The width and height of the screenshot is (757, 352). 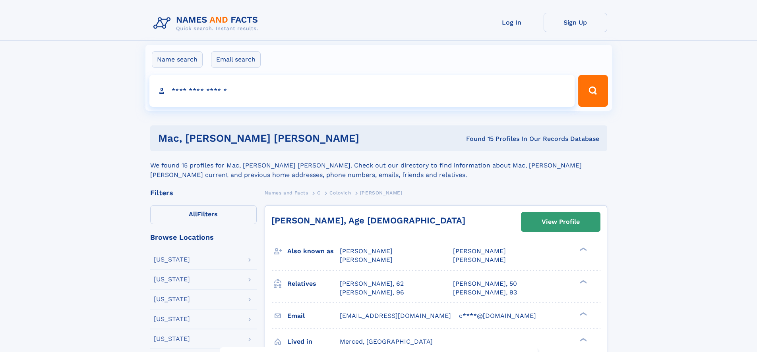 What do you see at coordinates (593, 91) in the screenshot?
I see `button: Search Button` at bounding box center [593, 91].